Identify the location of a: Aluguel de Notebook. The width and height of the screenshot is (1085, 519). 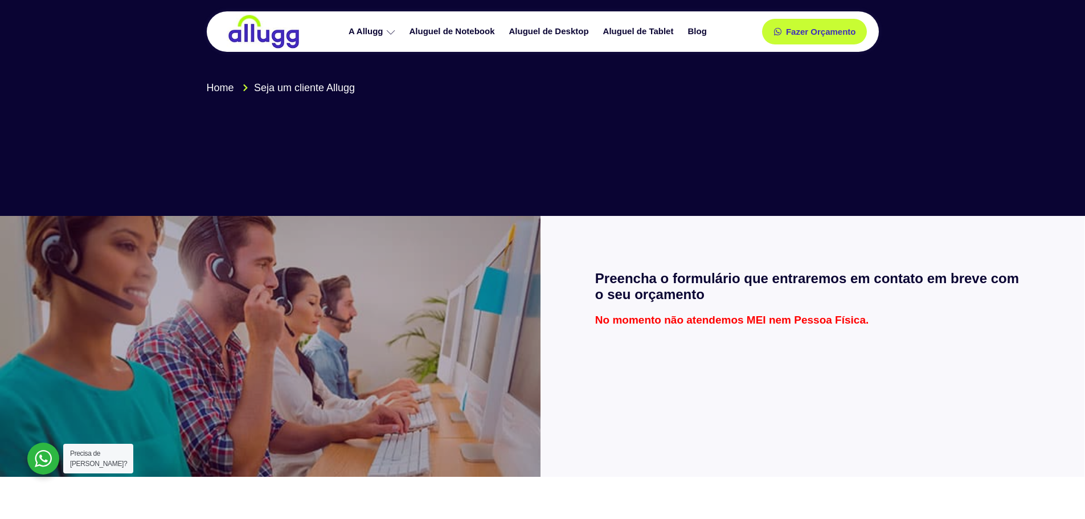
(454, 31).